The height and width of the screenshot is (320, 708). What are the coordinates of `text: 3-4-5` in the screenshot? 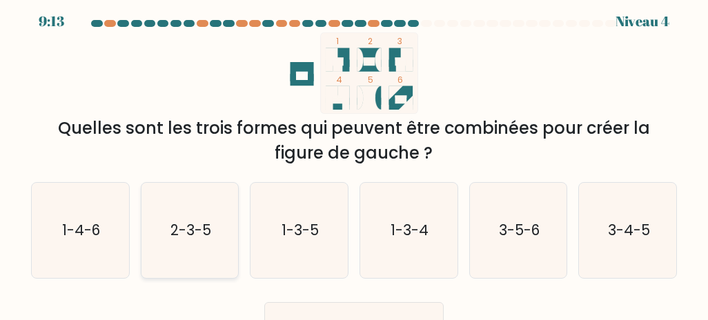 It's located at (628, 230).